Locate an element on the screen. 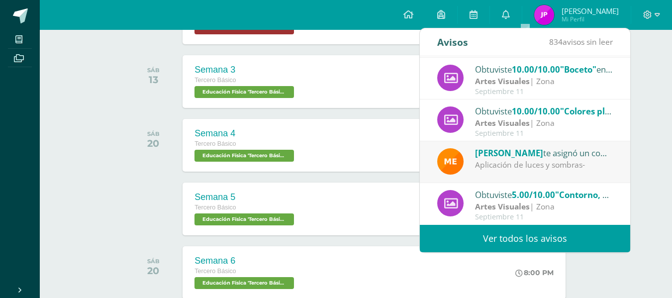  div: Avisos is located at coordinates (452, 42).